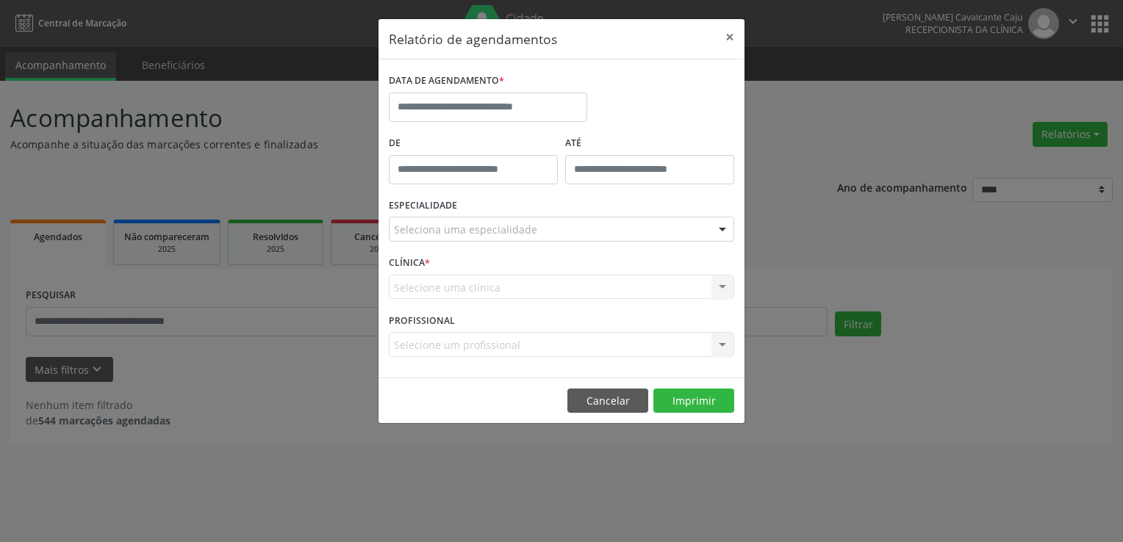 The width and height of the screenshot is (1123, 542). What do you see at coordinates (465, 229) in the screenshot?
I see `span: Seleciona uma especialidade` at bounding box center [465, 229].